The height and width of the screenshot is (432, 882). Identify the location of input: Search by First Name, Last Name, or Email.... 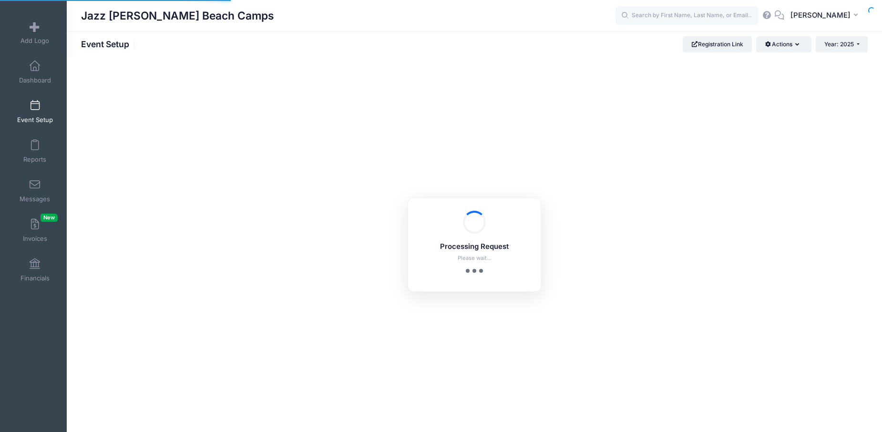
(687, 16).